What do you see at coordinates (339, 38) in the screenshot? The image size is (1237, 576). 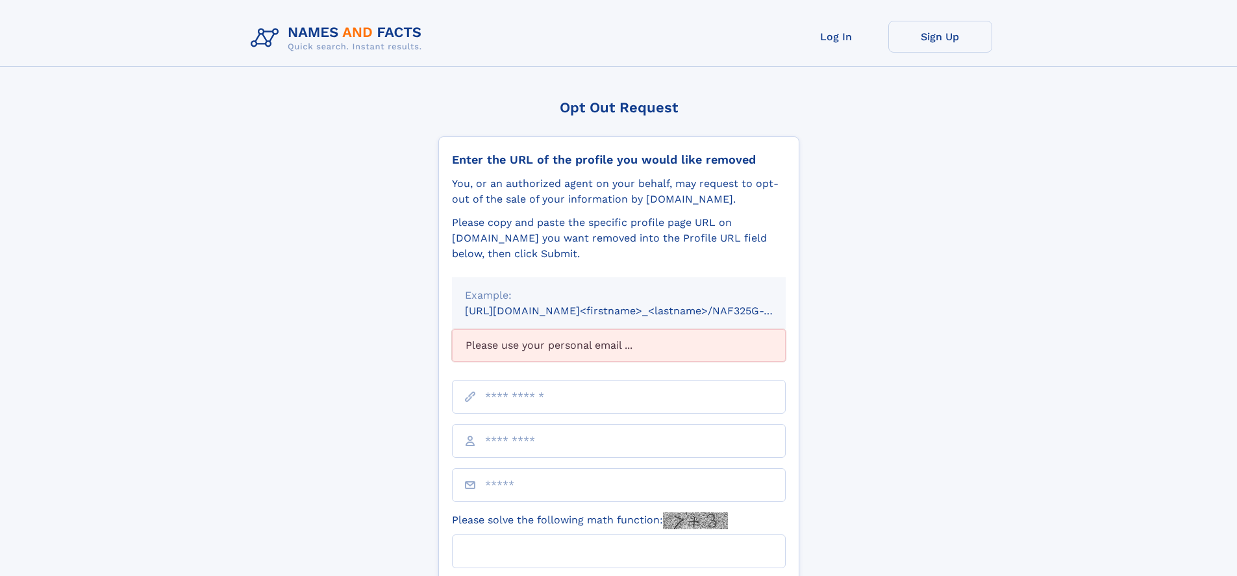 I see `img: Logo Names and Facts` at bounding box center [339, 38].